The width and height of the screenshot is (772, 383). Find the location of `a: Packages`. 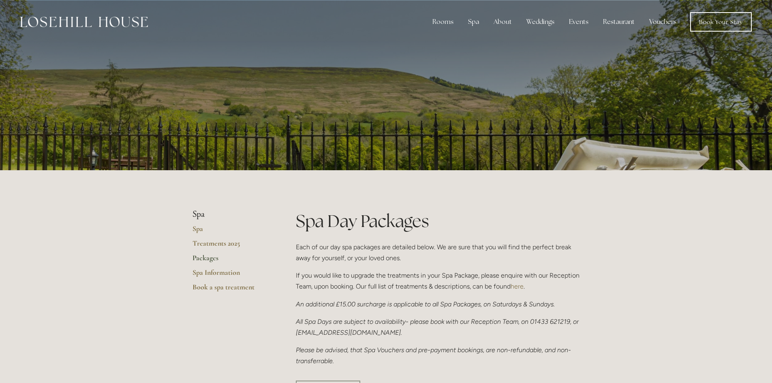

a: Packages is located at coordinates (231, 260).